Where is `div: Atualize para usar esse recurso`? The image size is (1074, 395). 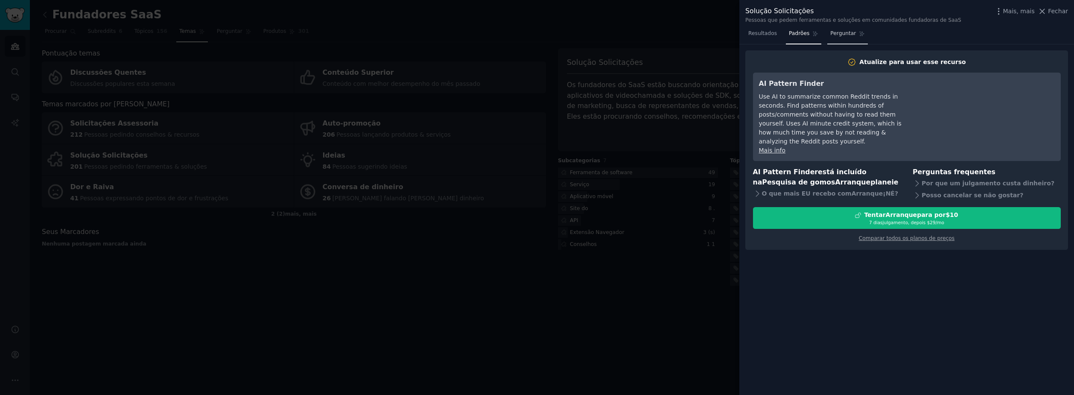 div: Atualize para usar esse recurso is located at coordinates (912, 62).